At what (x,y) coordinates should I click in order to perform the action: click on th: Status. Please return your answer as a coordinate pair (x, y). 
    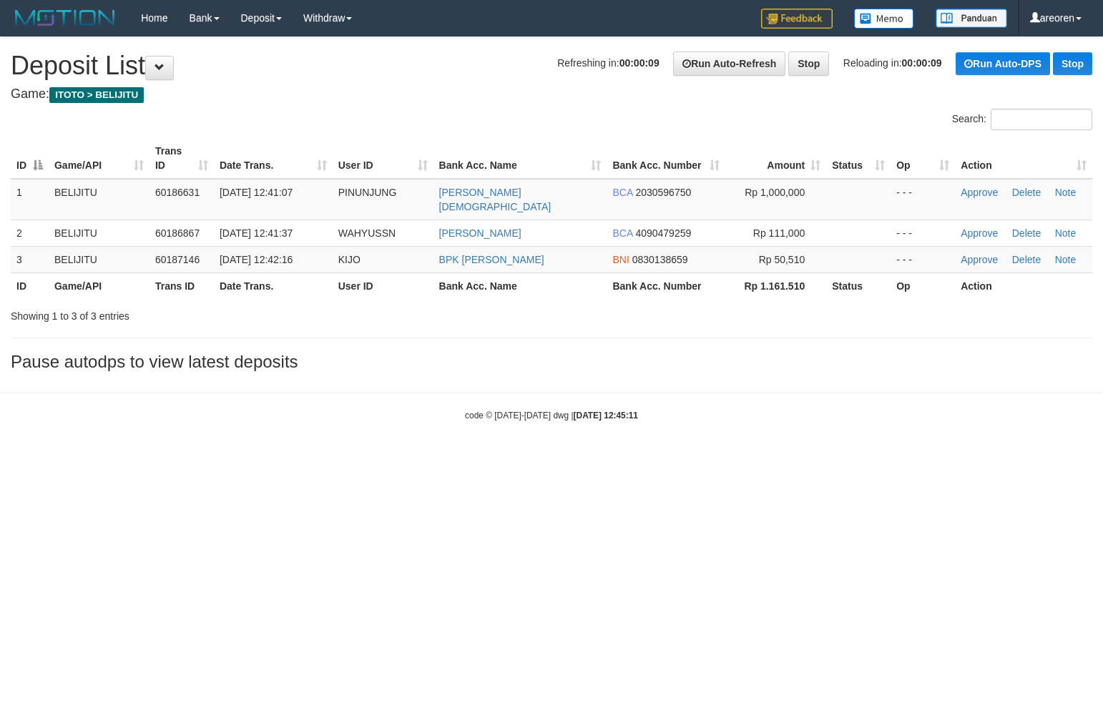
    Looking at the image, I should click on (859, 285).